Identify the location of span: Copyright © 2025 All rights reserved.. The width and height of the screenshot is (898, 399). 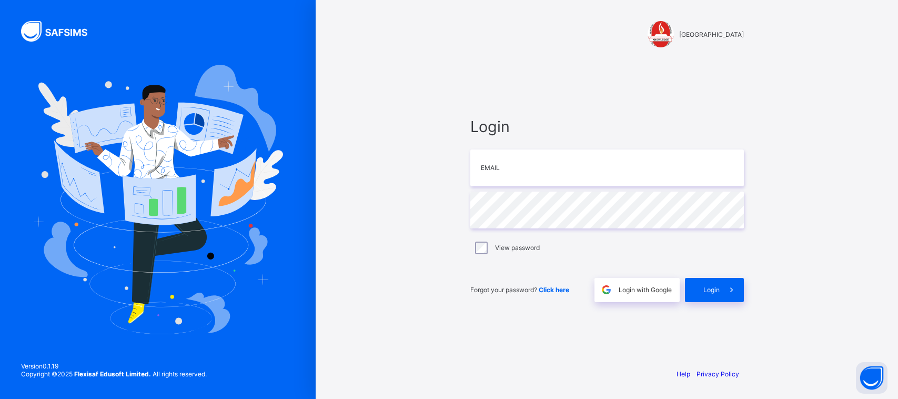
(114, 374).